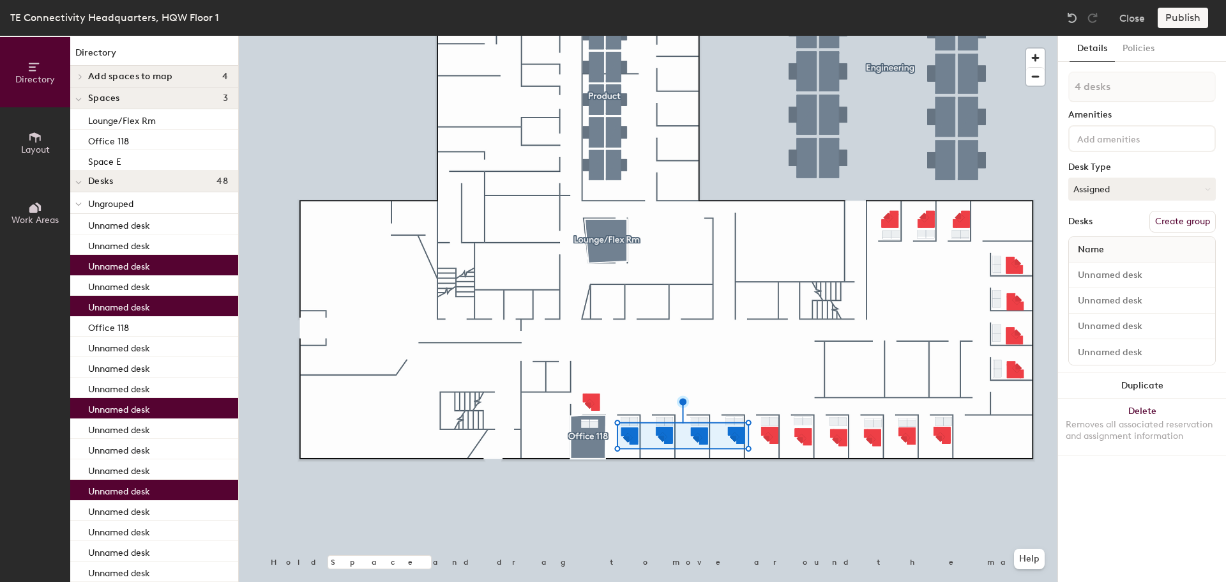 The width and height of the screenshot is (1226, 582). What do you see at coordinates (130, 77) in the screenshot?
I see `span: Add spaces to map` at bounding box center [130, 77].